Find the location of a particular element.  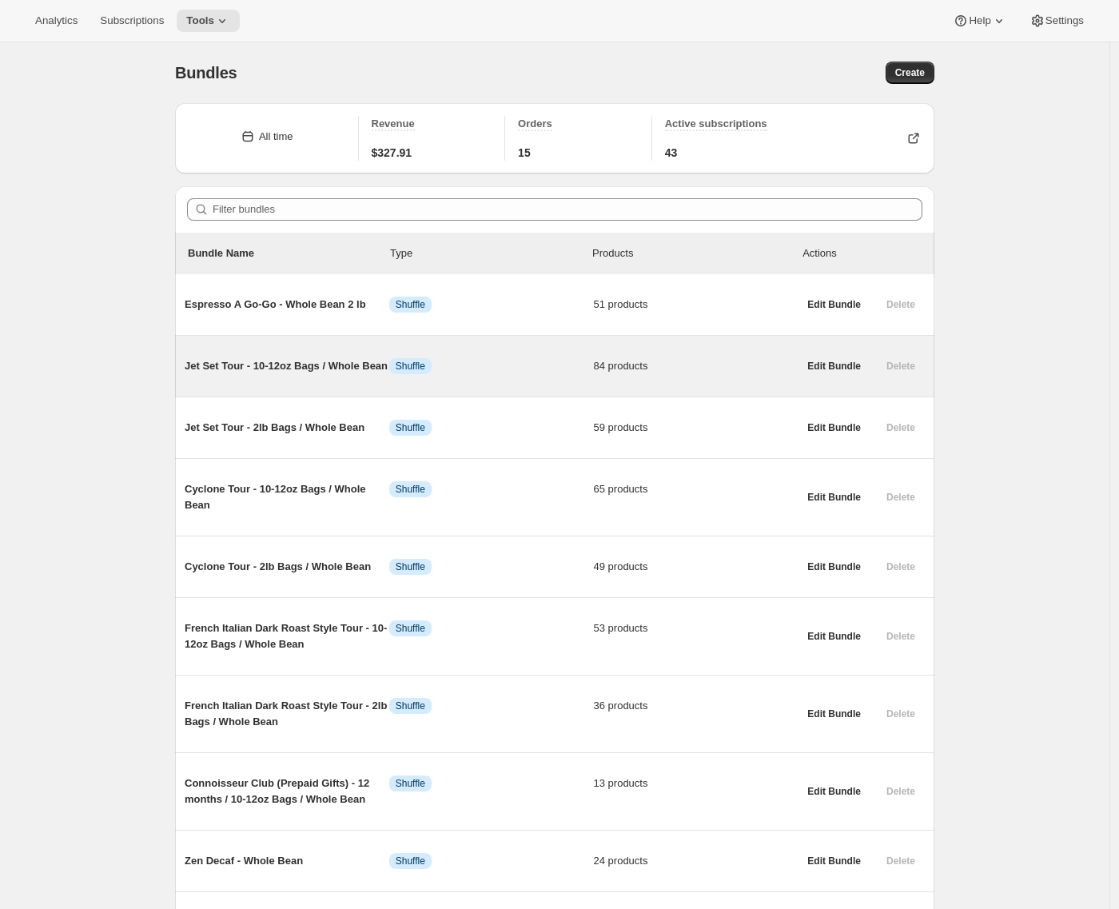

span: 43 is located at coordinates (671, 153).